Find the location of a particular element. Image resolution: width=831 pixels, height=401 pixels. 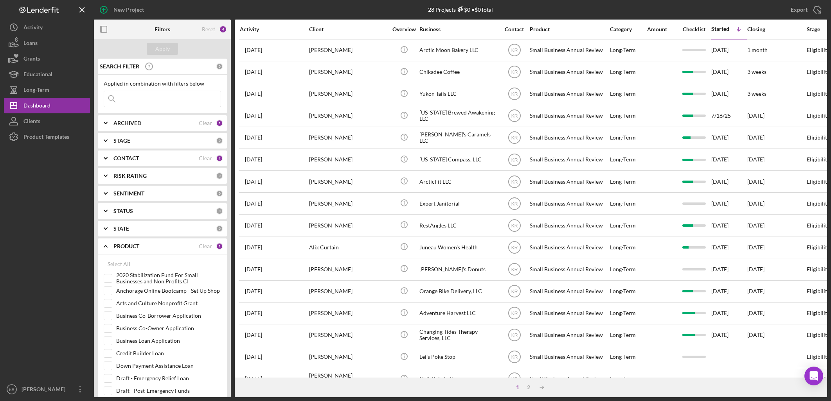

div: Juneau Women's Health is located at coordinates (458, 247).